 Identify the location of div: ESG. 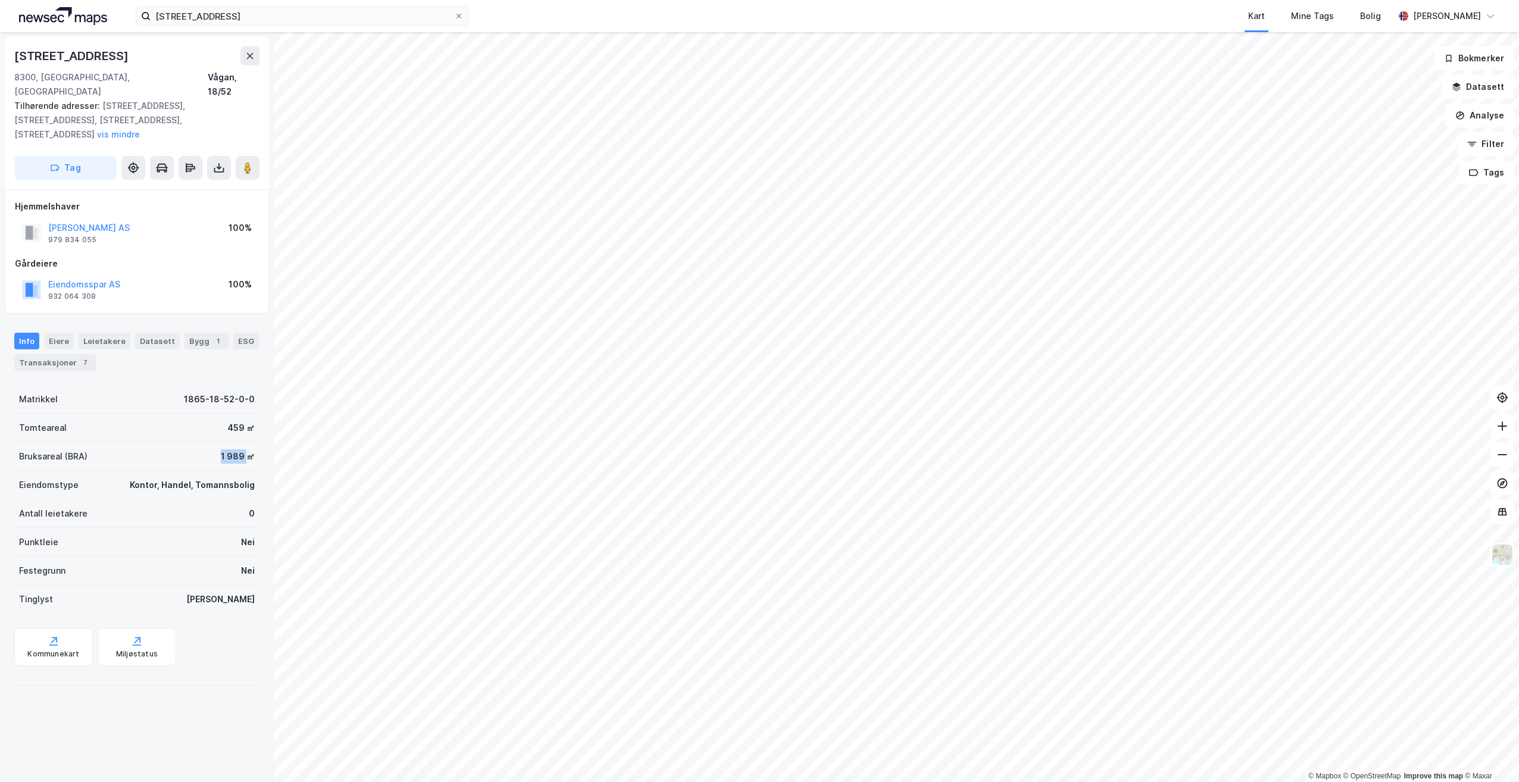
(246, 341).